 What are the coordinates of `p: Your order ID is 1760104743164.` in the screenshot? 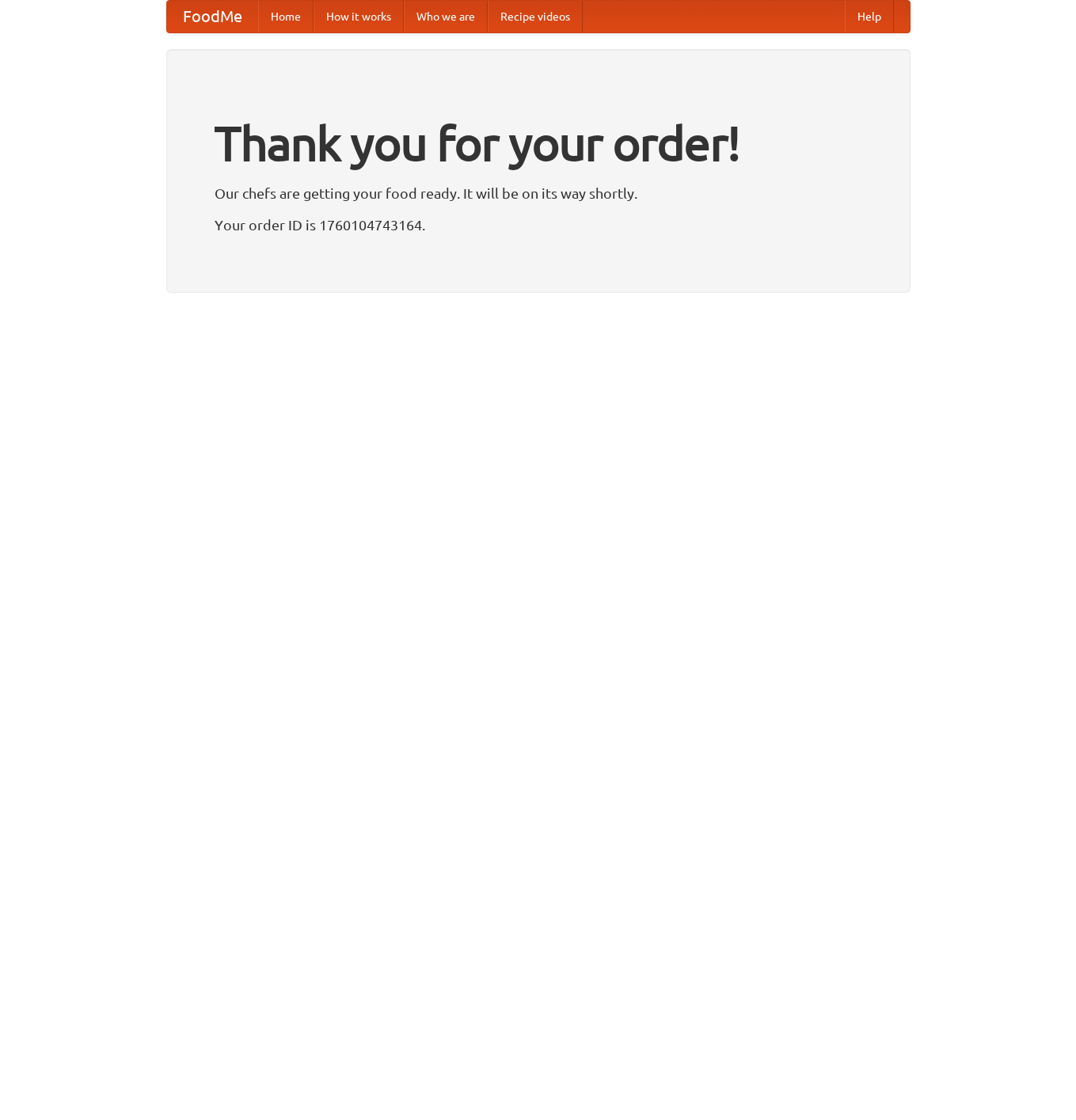 It's located at (538, 225).